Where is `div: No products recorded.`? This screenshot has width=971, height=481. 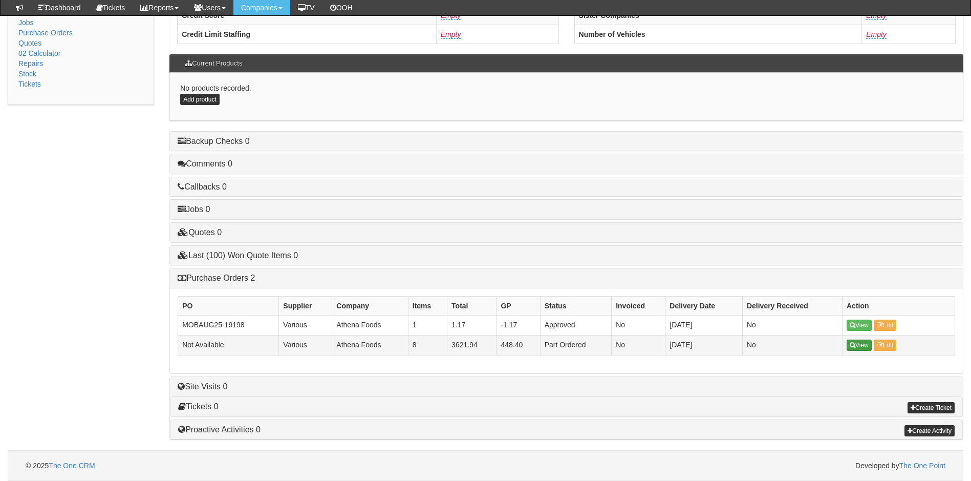 div: No products recorded. is located at coordinates (566, 96).